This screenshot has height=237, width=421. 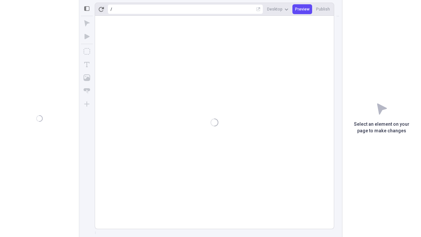 What do you see at coordinates (382, 128) in the screenshot?
I see `p: Select an element on your page to make changes` at bounding box center [382, 128].